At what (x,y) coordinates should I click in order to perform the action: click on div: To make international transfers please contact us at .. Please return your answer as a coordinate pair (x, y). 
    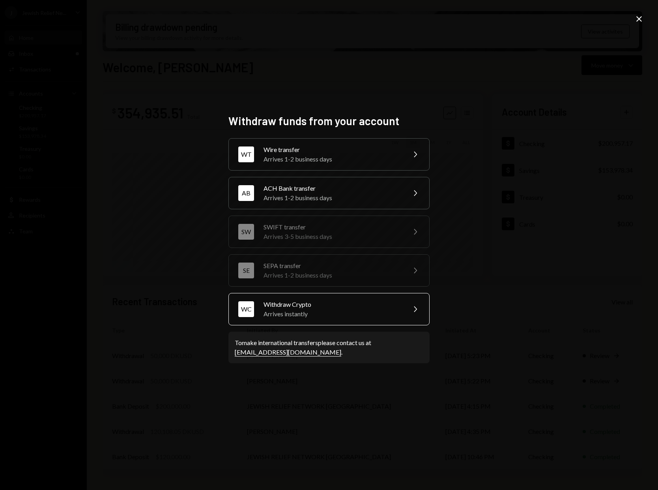
    Looking at the image, I should click on (329, 347).